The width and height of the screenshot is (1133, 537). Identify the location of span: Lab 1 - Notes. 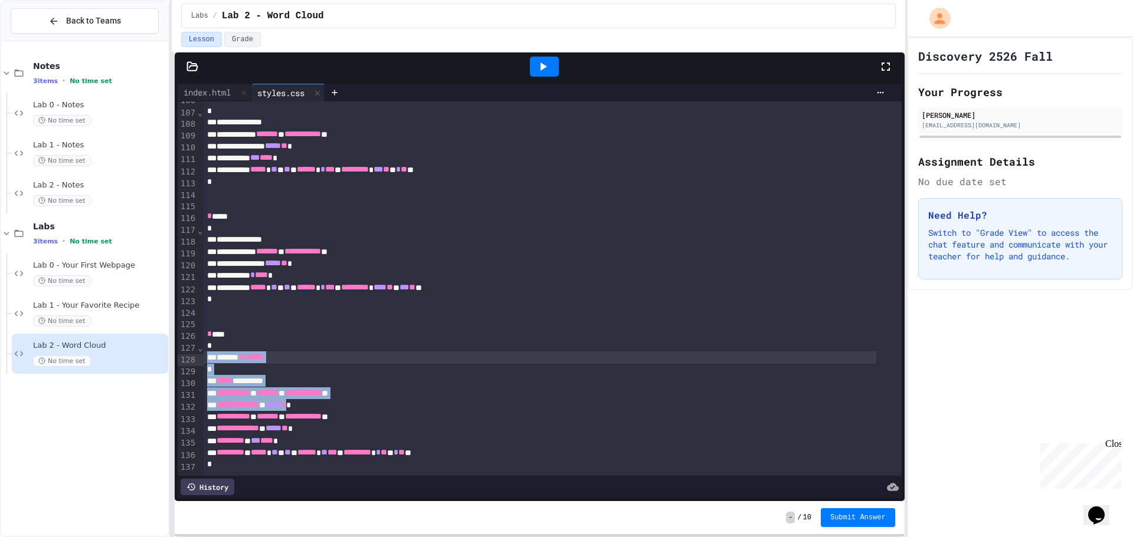
(99, 145).